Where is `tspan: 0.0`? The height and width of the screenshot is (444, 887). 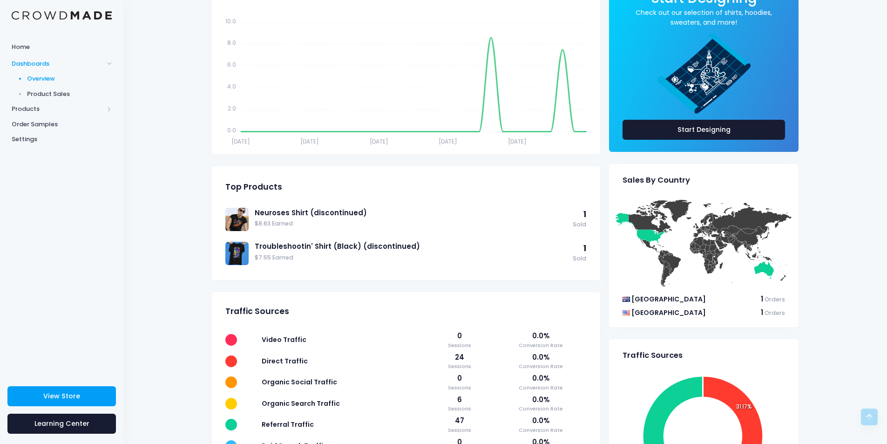
tspan: 0.0 is located at coordinates (231, 130).